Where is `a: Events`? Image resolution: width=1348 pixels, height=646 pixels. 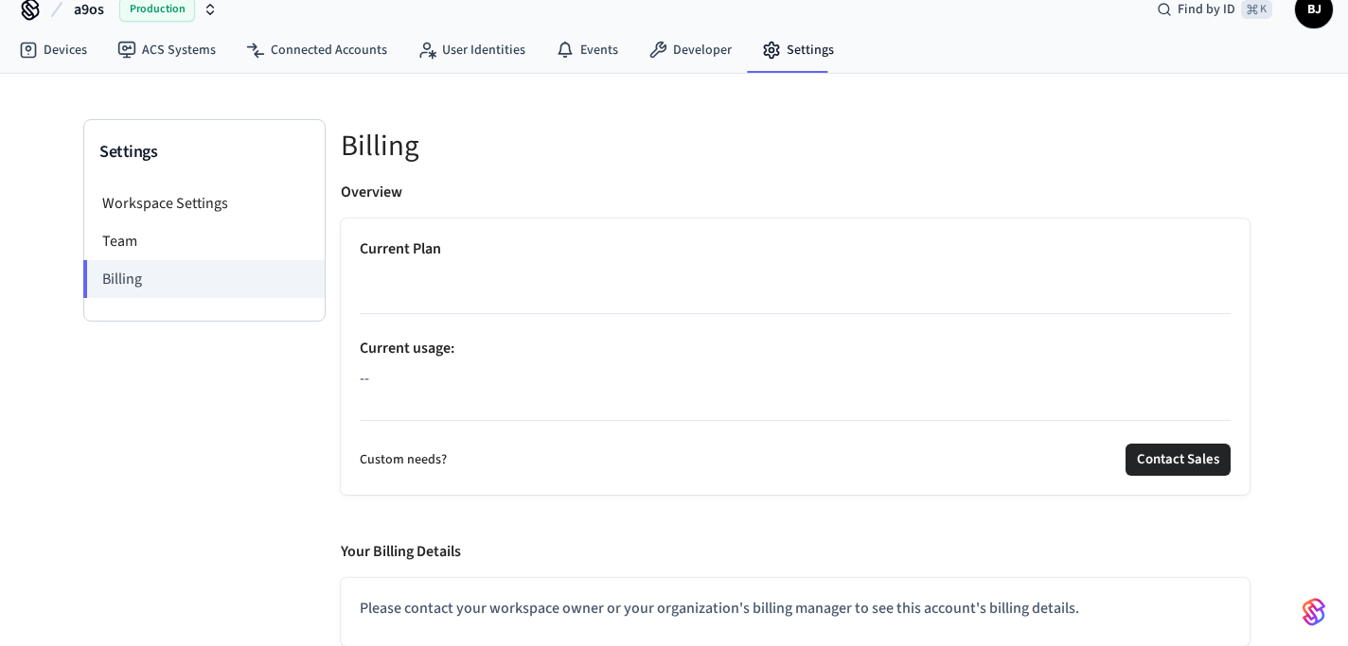 a: Events is located at coordinates (587, 50).